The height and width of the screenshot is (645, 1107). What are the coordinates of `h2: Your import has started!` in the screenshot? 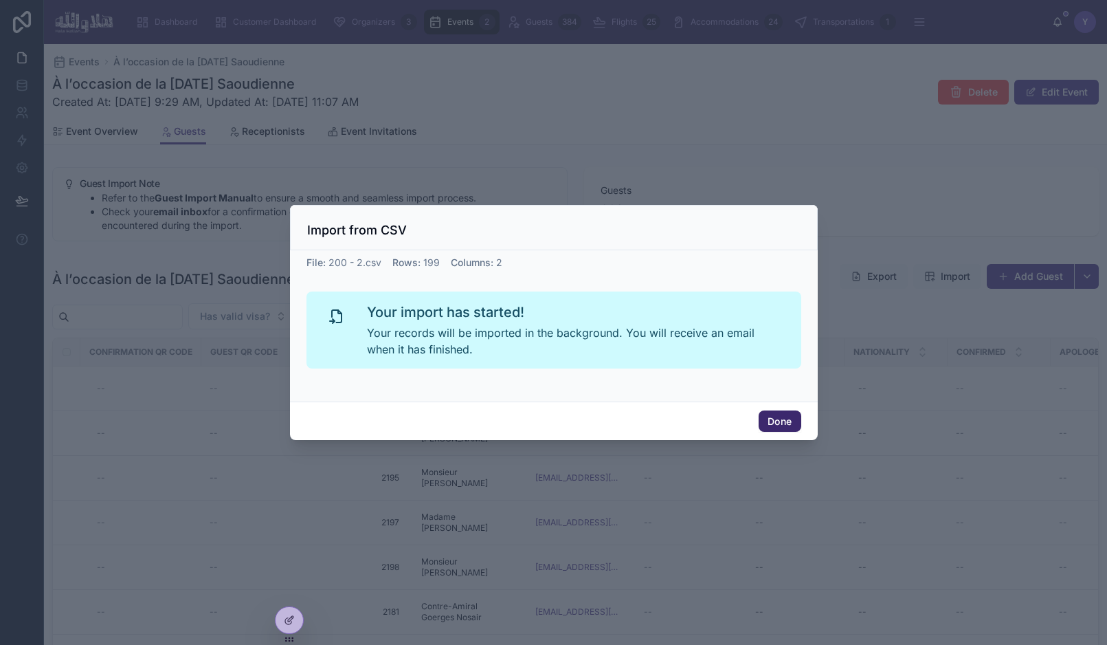 It's located at (573, 312).